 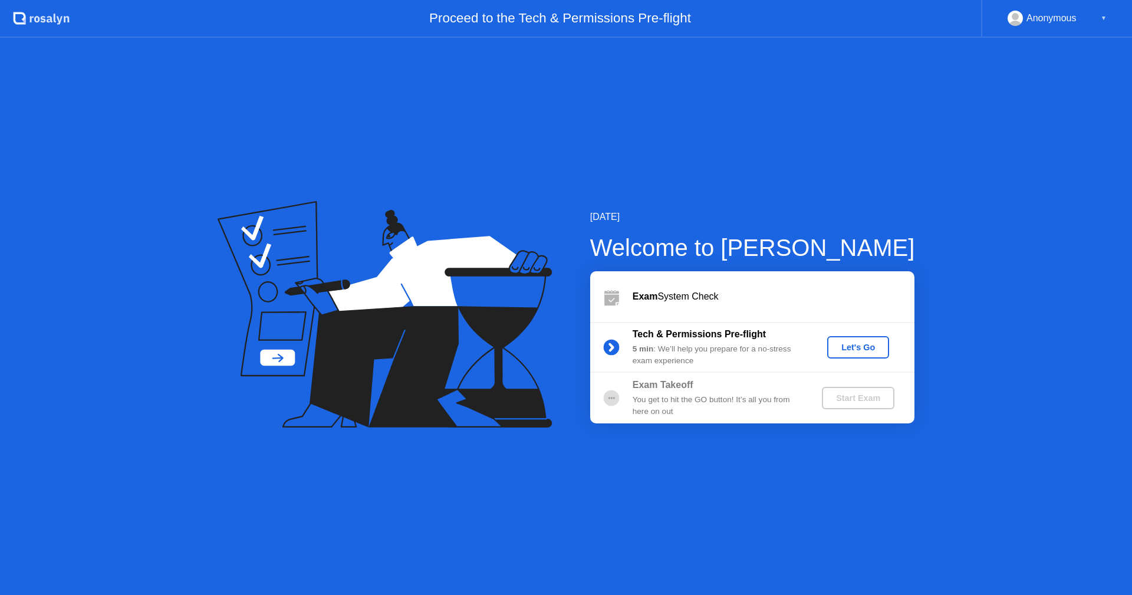 I want to click on div: You get to hit the GO button! It’s all you from here on out, so click(x=717, y=406).